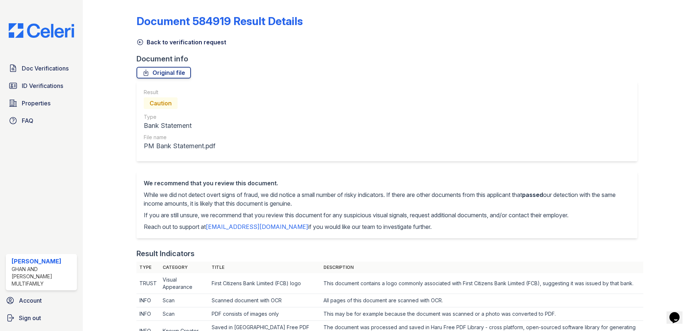 The image size is (697, 331). I want to click on div: File name, so click(179, 137).